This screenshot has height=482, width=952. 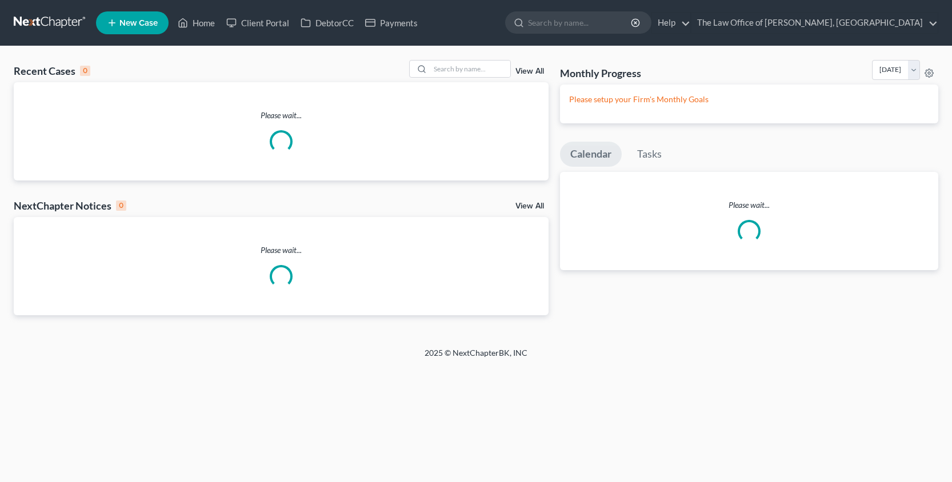 What do you see at coordinates (391, 23) in the screenshot?
I see `a: Payments` at bounding box center [391, 23].